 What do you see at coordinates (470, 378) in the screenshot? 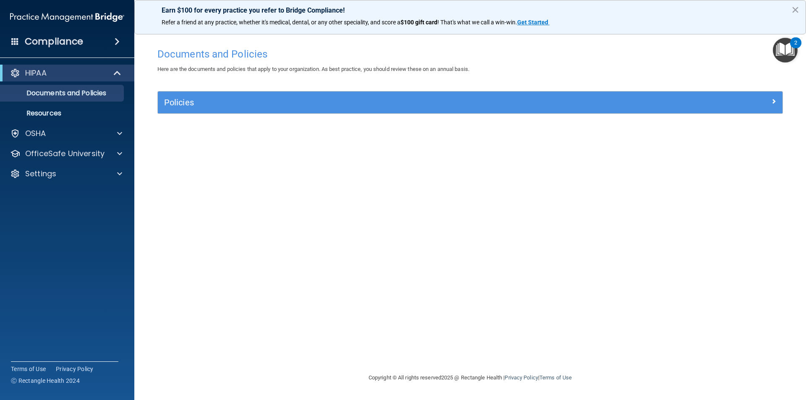
I see `div: Copyright © All rights reserved 2025 @ Rectangle Health | |` at bounding box center [470, 378].